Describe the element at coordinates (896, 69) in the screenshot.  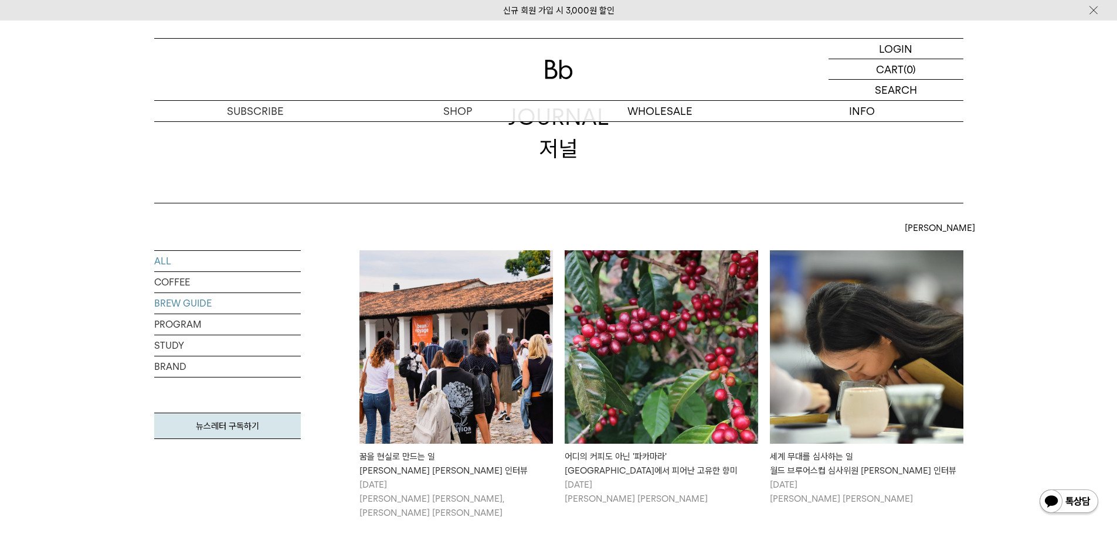
I see `a: CART (0)` at that location.